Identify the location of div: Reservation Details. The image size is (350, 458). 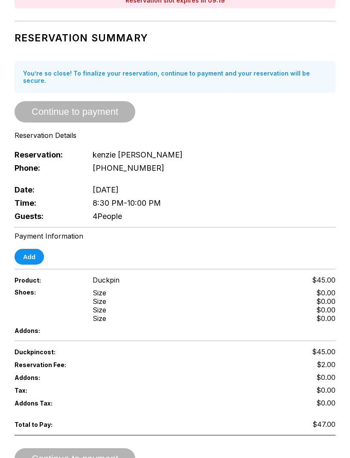
(175, 135).